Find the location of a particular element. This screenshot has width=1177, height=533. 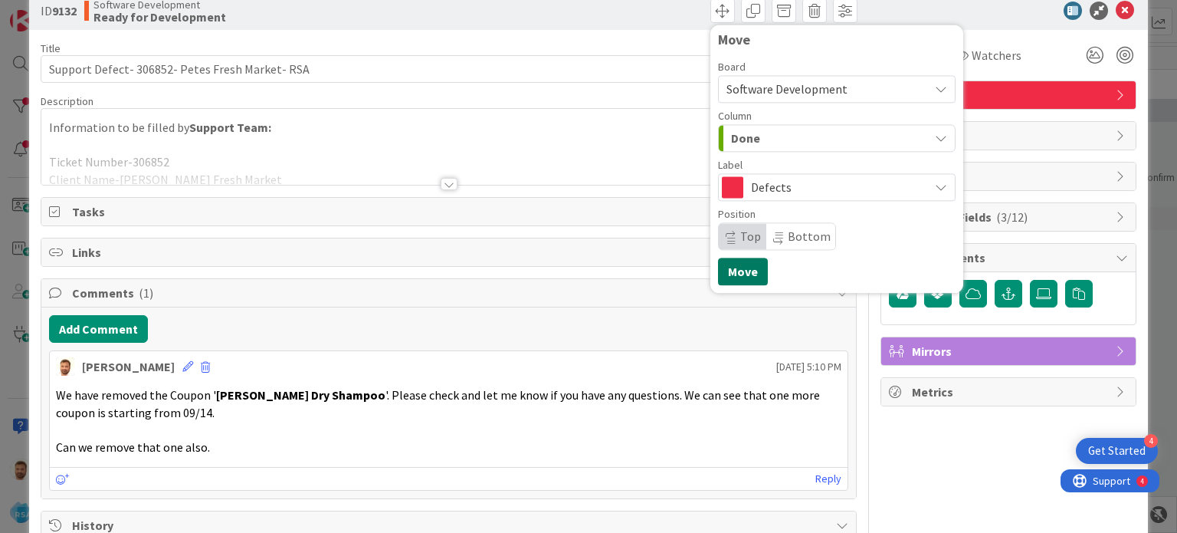

a: Reply is located at coordinates (828, 478).